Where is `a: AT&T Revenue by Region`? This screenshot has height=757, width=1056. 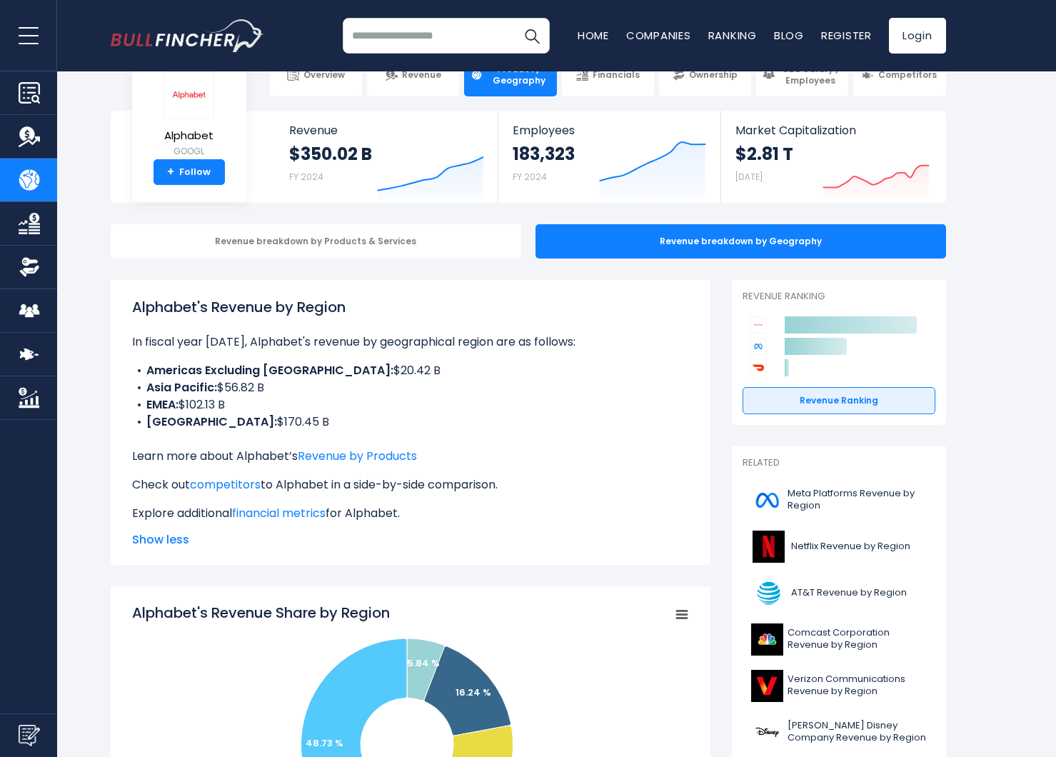
a: AT&T Revenue by Region is located at coordinates (839, 593).